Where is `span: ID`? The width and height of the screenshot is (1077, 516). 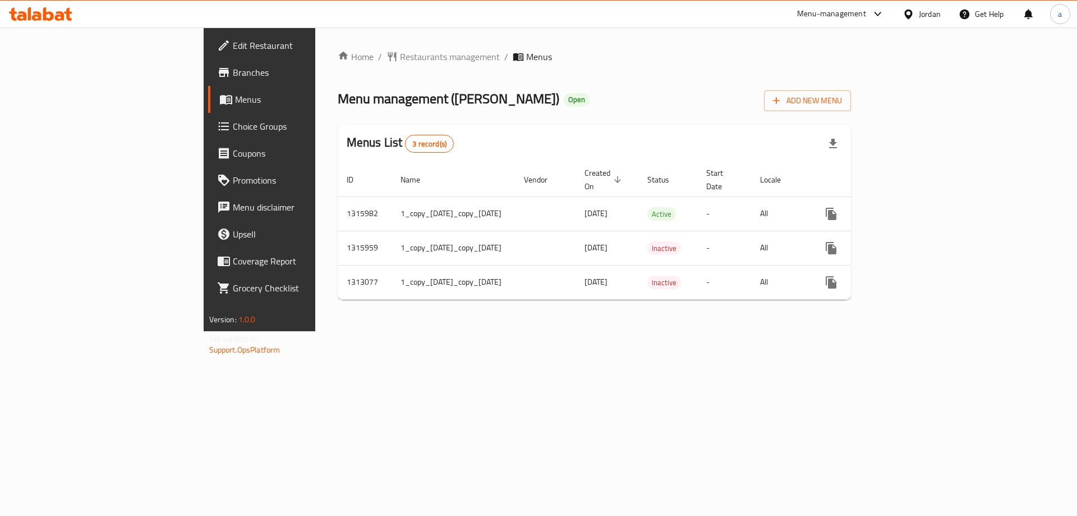
span: ID is located at coordinates (357, 180).